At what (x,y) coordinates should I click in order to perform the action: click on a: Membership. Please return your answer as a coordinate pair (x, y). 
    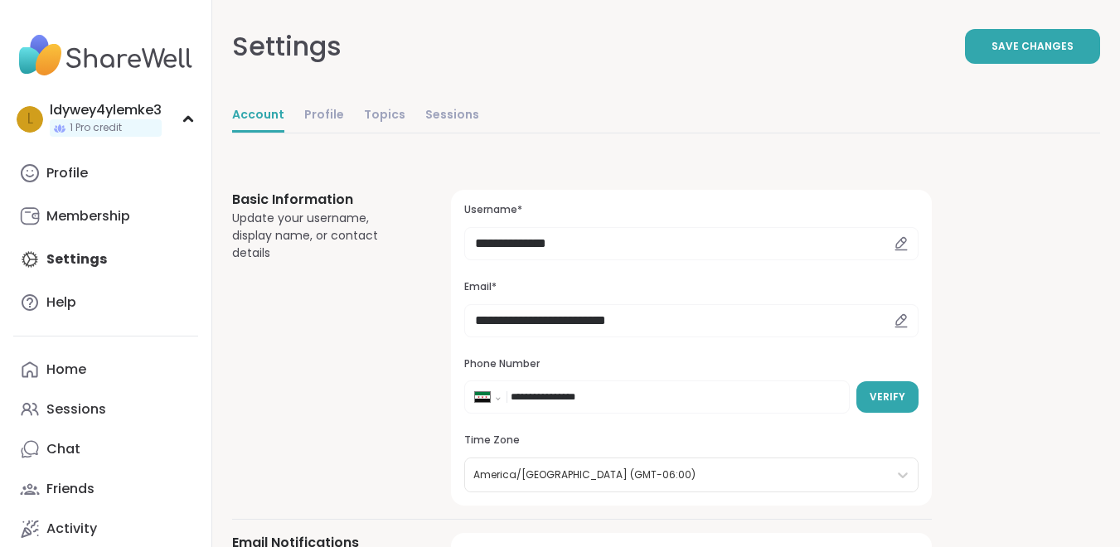
    Looking at the image, I should click on (105, 216).